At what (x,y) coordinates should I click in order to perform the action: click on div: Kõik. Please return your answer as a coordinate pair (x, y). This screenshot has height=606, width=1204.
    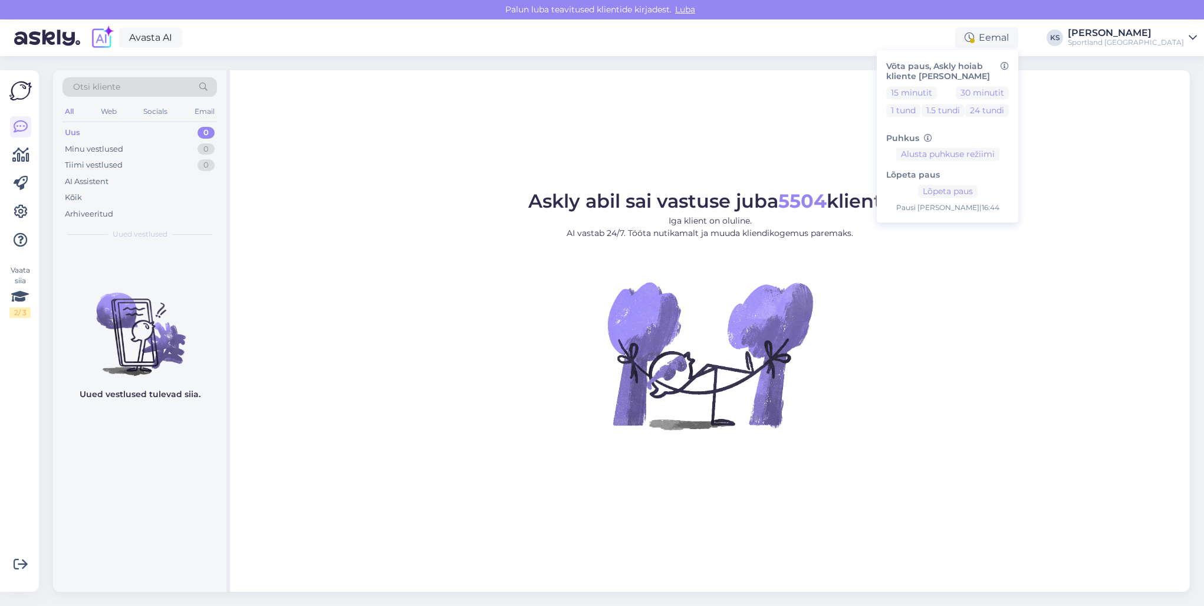
    Looking at the image, I should click on (73, 198).